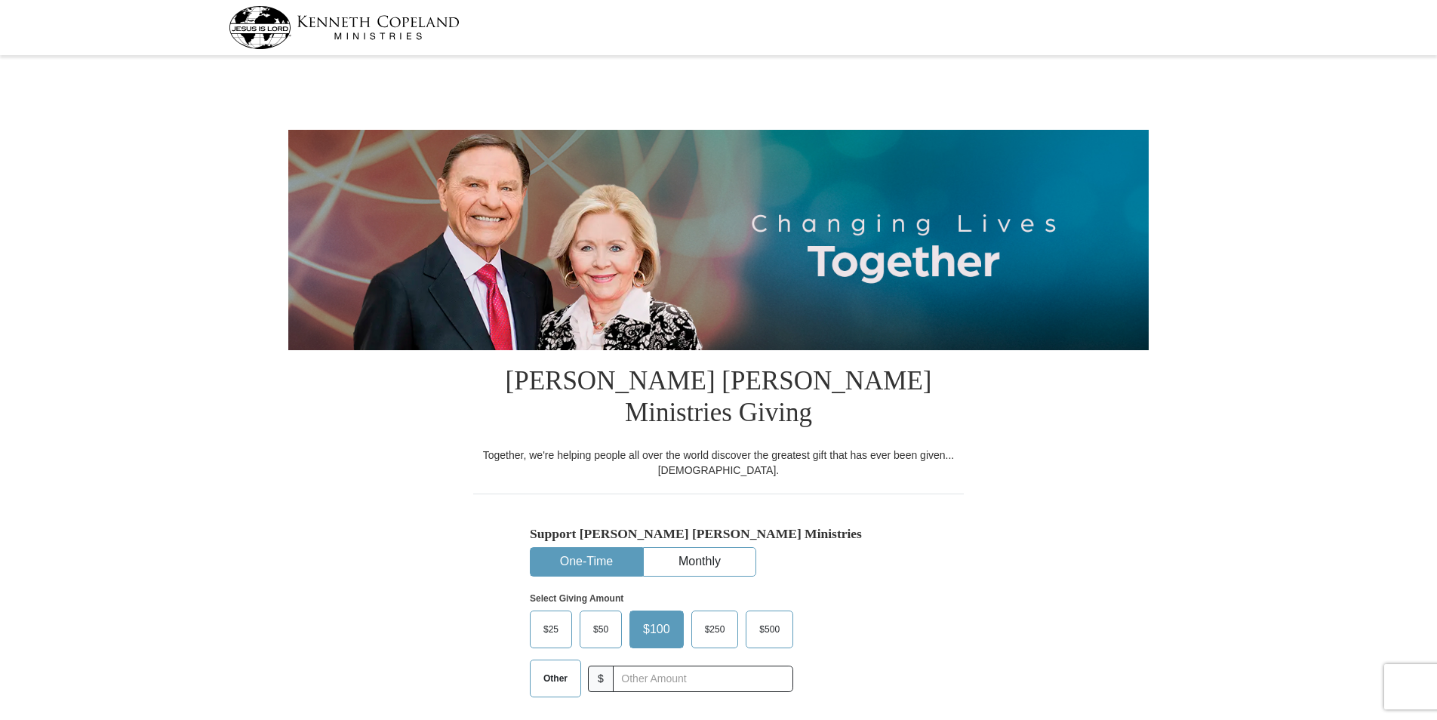 This screenshot has height=720, width=1437. What do you see at coordinates (551, 629) in the screenshot?
I see `span: $25` at bounding box center [551, 629].